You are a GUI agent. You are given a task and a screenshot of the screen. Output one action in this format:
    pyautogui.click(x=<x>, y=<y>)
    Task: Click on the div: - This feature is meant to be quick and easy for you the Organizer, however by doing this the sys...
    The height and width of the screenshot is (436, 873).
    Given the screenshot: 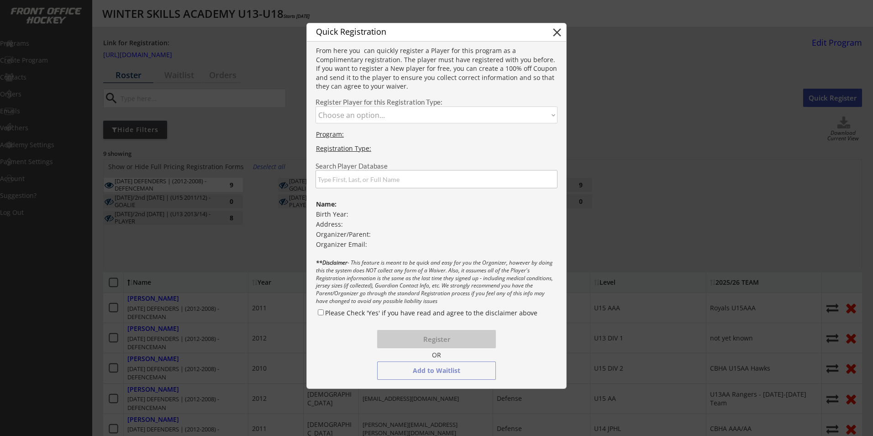 What is the action you would take?
    pyautogui.click(x=437, y=282)
    